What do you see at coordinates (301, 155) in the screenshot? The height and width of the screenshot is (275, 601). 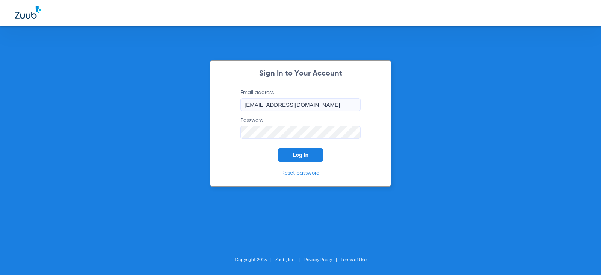 I see `span: Log In` at bounding box center [301, 155].